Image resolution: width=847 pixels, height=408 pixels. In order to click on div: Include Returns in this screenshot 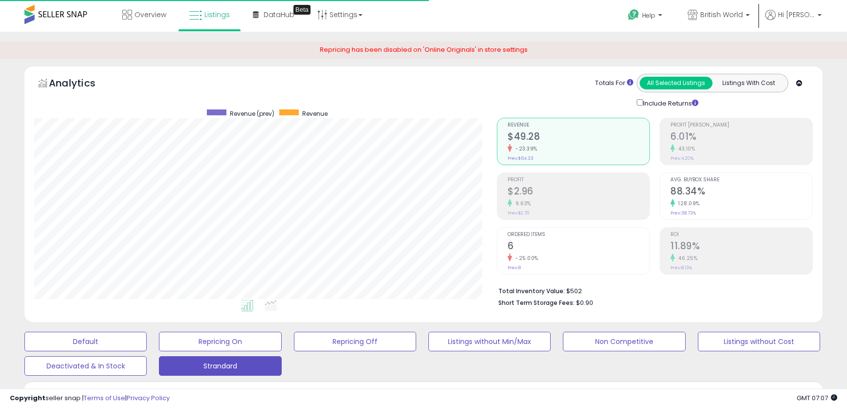, I will do `click(670, 103)`.